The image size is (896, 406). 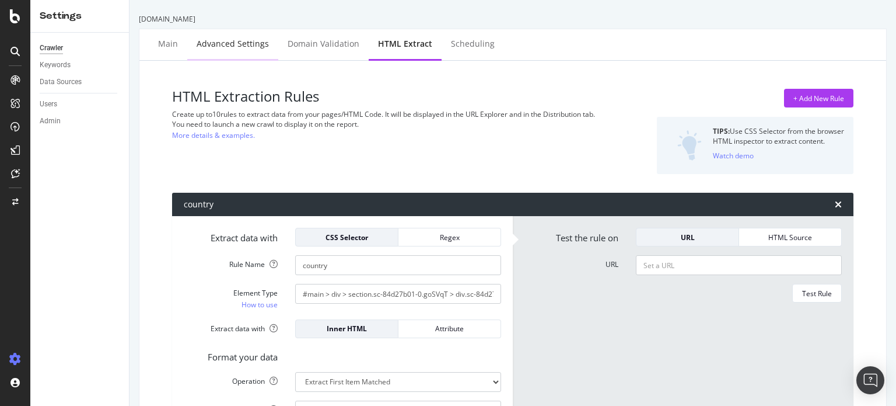 I want to click on a: Keywords, so click(x=80, y=65).